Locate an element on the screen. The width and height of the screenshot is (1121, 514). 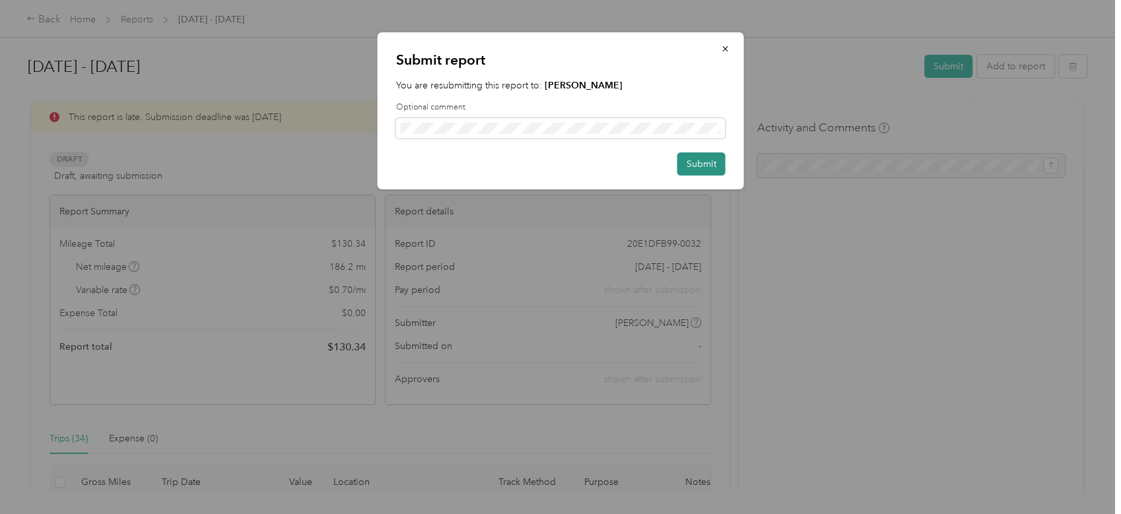
button: Submit is located at coordinates (701, 164).